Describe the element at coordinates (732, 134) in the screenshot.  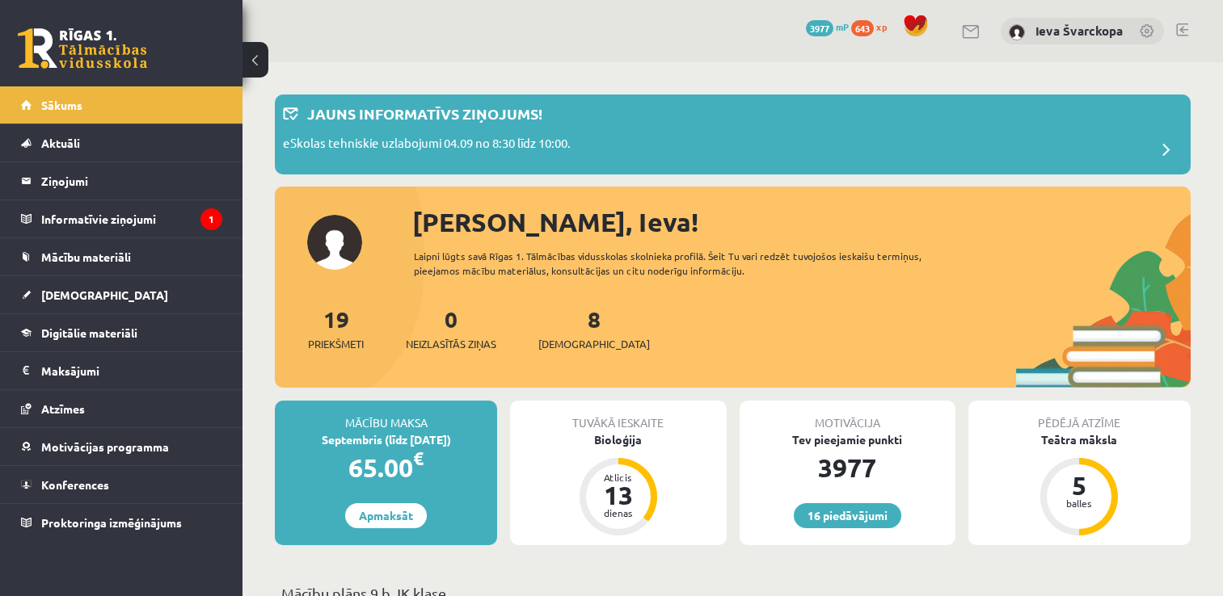
I see `a: Jauns informatīvs ziņojums! eSkolas tehniskie uzlabojumi 04.09 no 8:30 līdz 10:00.` at that location.